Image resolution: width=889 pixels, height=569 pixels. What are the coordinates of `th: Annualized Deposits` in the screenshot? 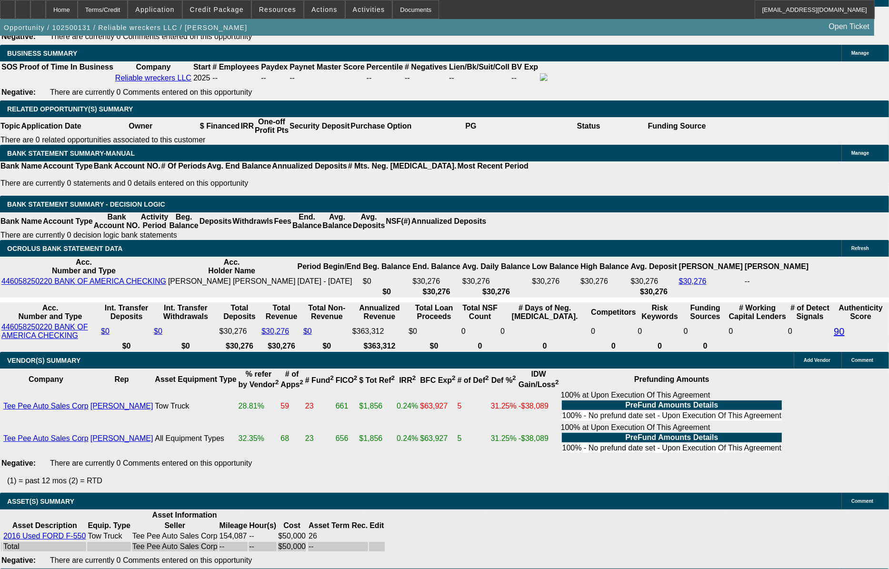 It's located at (309, 166).